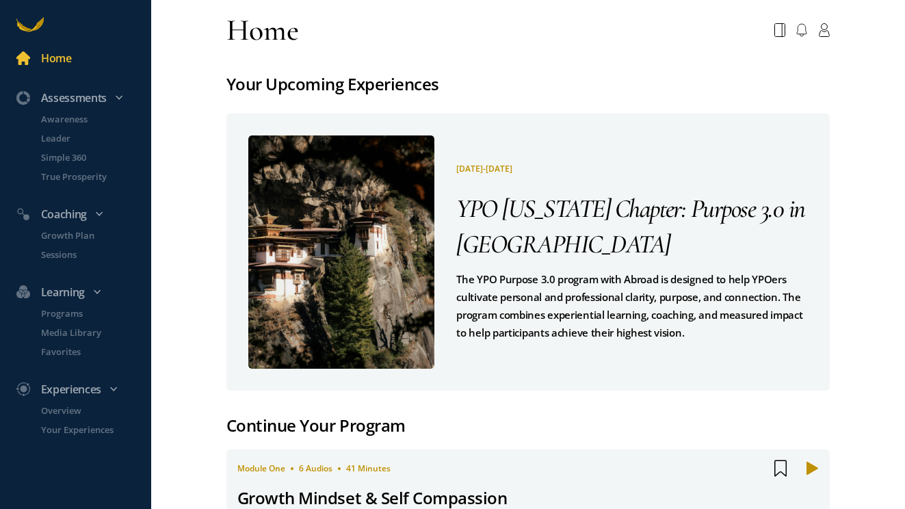 The image size is (905, 509). I want to click on a: Growth Plan, so click(88, 235).